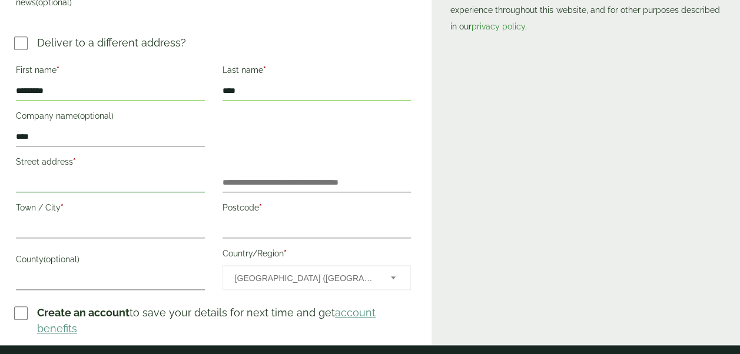 The height and width of the screenshot is (354, 740). I want to click on label: Town / City, so click(110, 209).